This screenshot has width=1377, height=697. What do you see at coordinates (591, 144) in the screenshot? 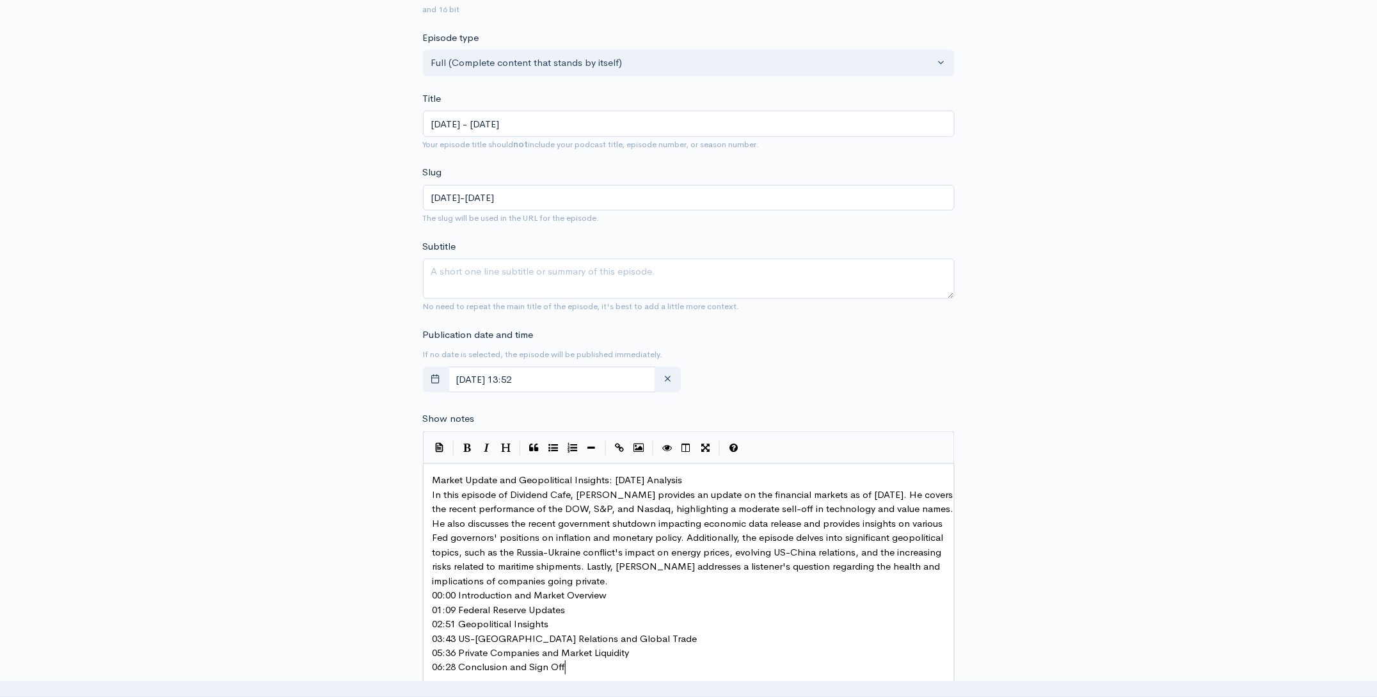
I see `small: Your episode title should include your podcast title, episode number, or season number.` at bounding box center [591, 144].